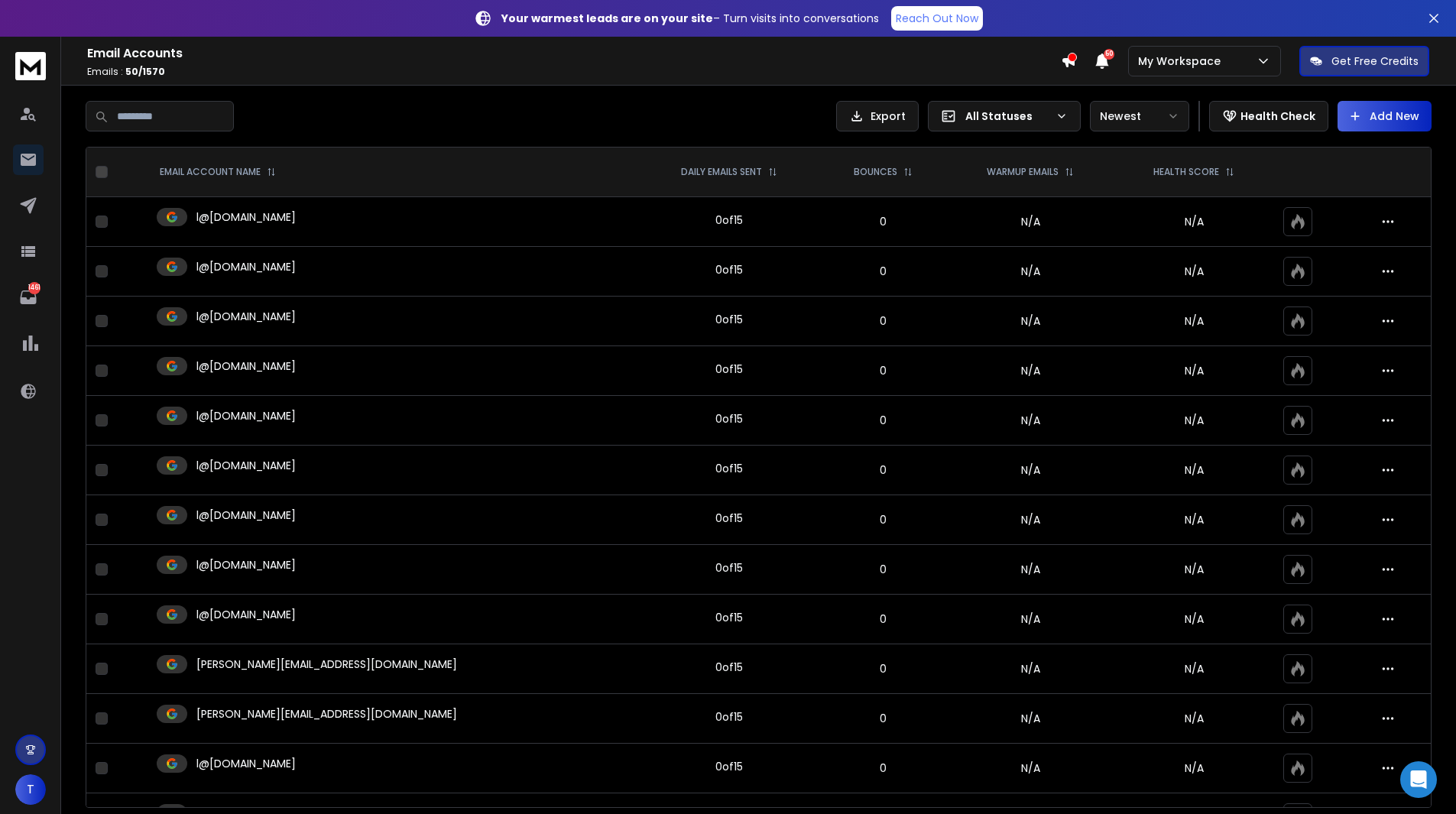 This screenshot has height=814, width=1456. What do you see at coordinates (30, 789) in the screenshot?
I see `span: T` at bounding box center [30, 789].